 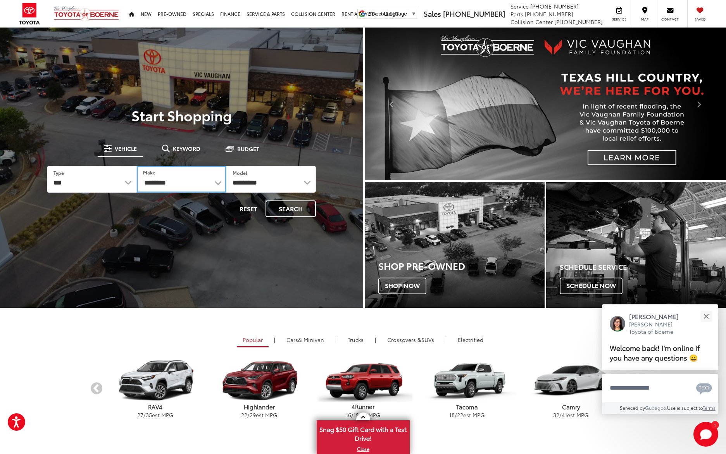 What do you see at coordinates (363, 380) in the screenshot?
I see `img: Toyota 4Runner` at bounding box center [363, 380].